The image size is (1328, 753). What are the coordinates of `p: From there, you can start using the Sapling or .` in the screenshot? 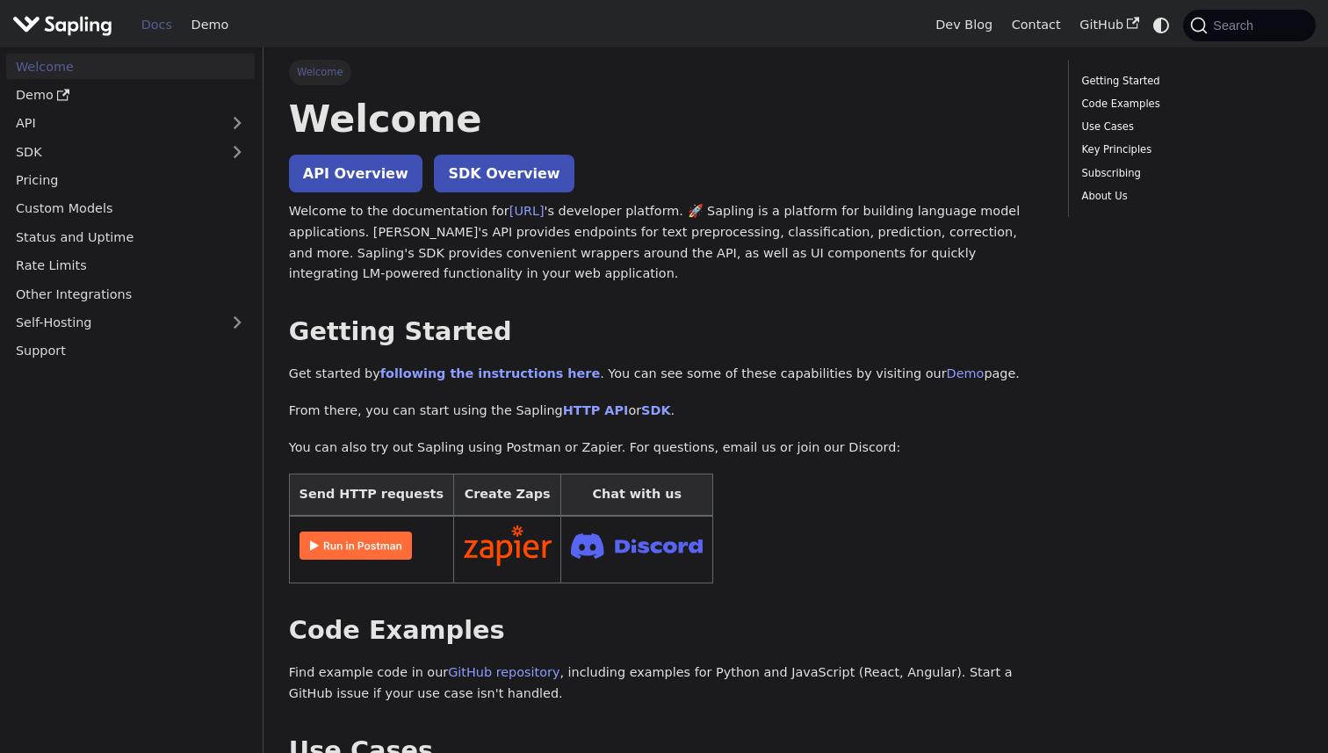 It's located at (666, 411).